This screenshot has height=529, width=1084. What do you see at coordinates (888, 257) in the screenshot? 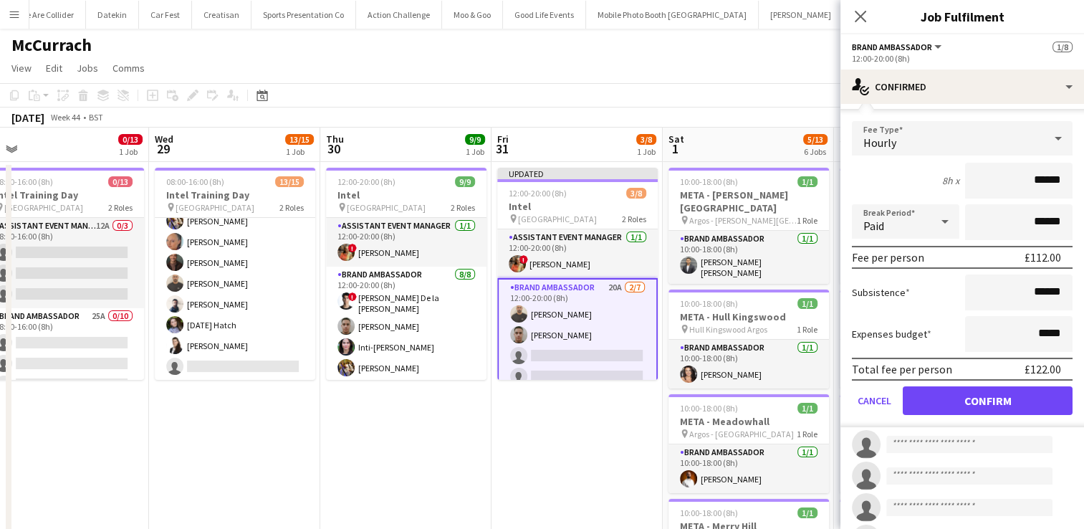
I see `div: Fee per person` at bounding box center [888, 257].